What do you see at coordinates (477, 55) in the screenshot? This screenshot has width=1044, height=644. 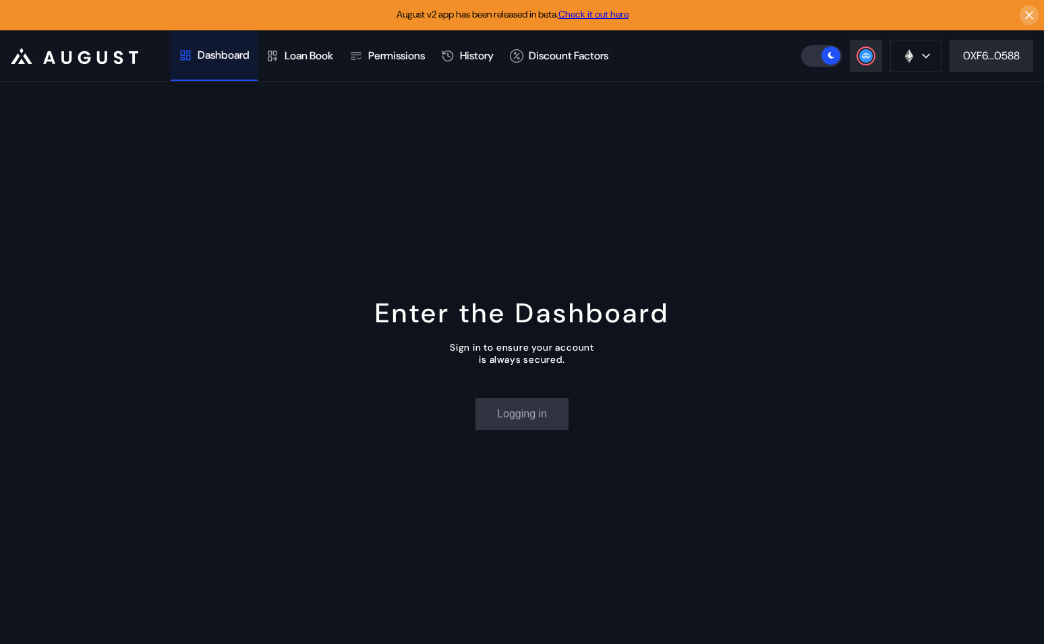 I see `div: History` at bounding box center [477, 55].